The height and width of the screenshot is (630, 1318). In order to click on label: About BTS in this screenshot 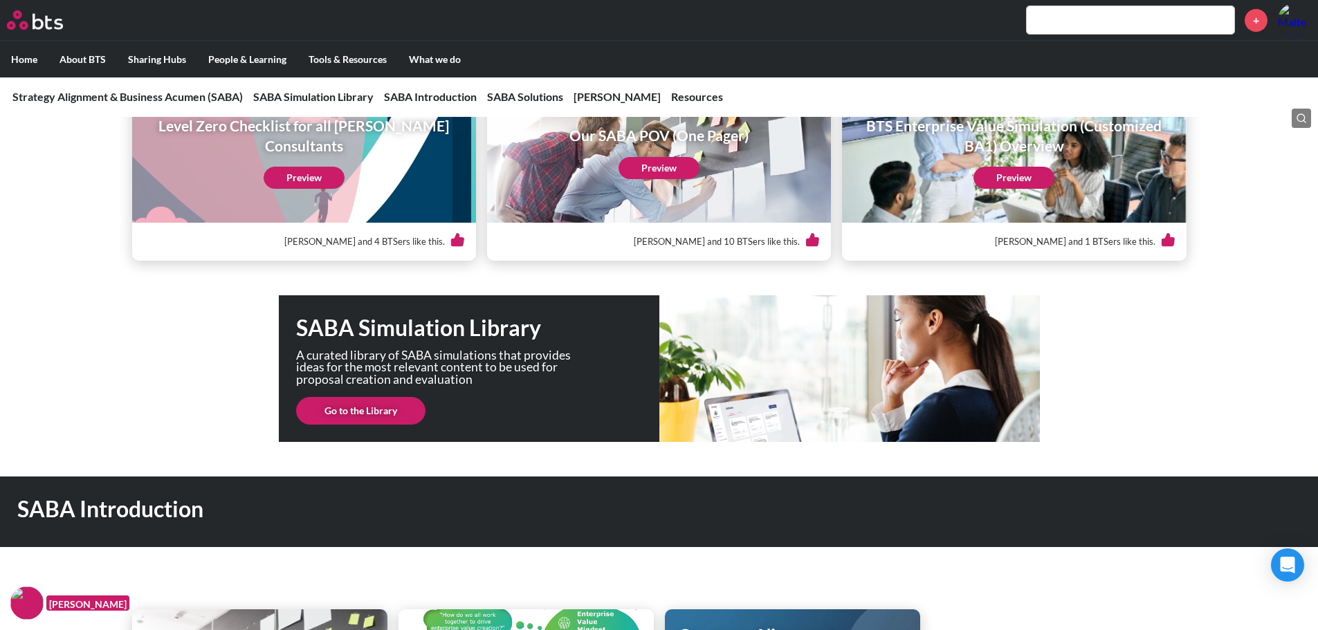, I will do `click(82, 60)`.